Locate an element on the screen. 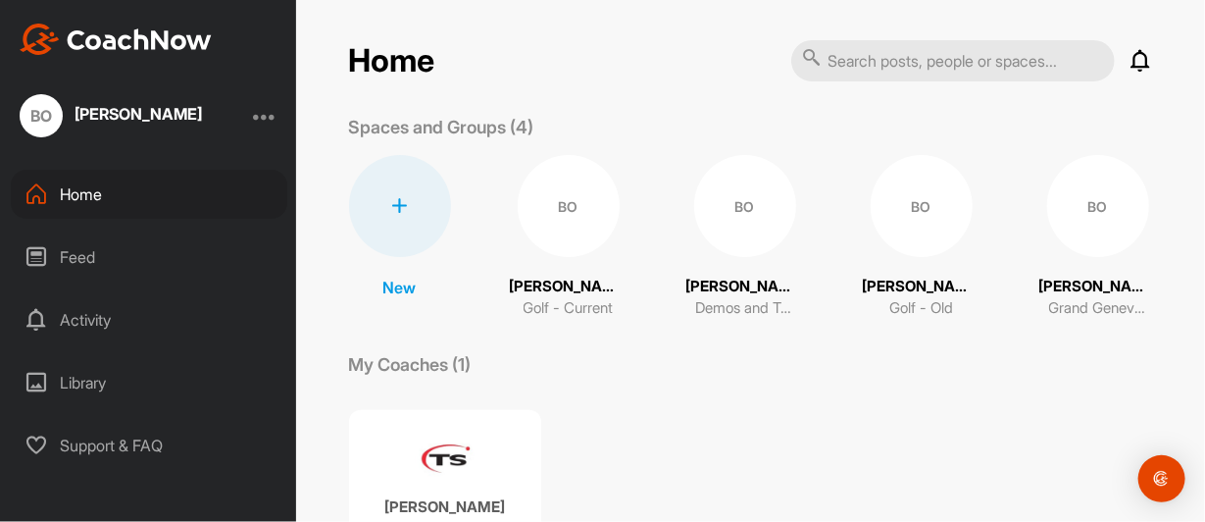  div: Feed is located at coordinates (149, 257).